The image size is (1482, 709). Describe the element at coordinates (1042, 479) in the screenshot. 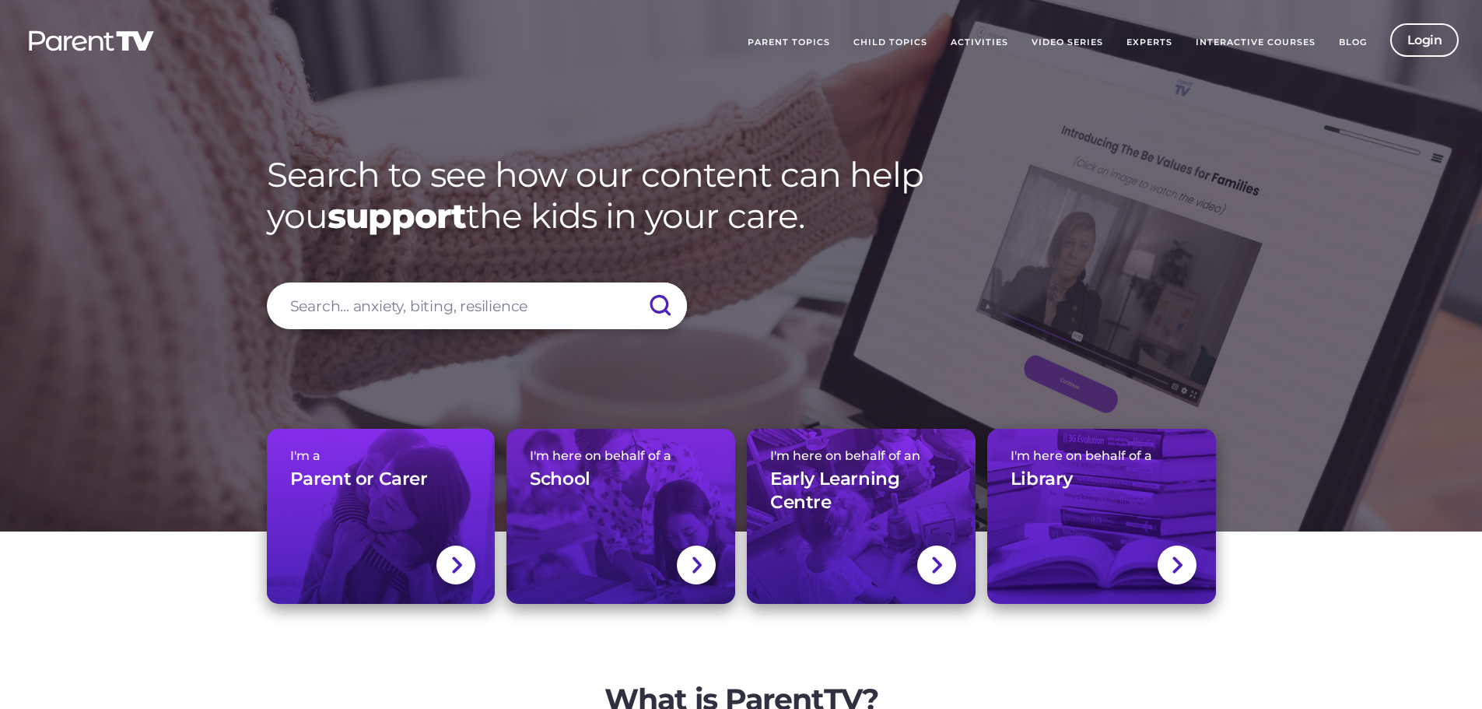

I see `h3: Library` at that location.